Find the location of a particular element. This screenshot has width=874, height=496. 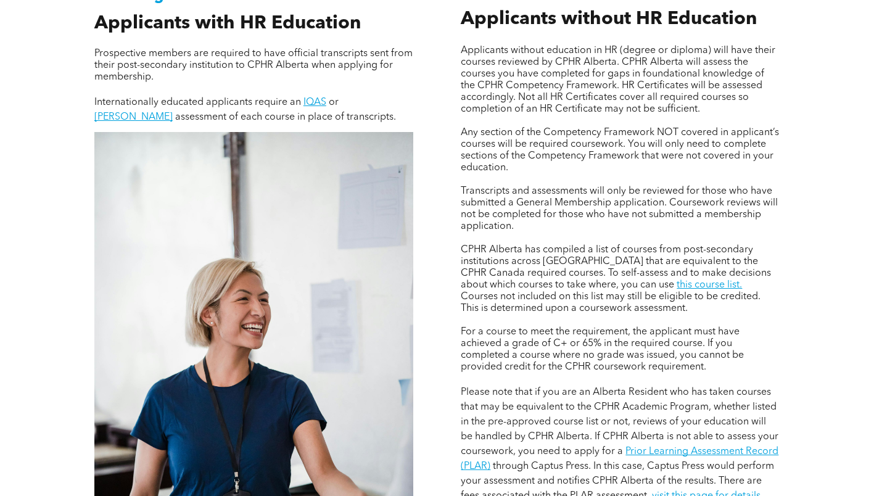

span: Applicants without education in HR (degree or diploma) will have their courses reviewed by CPHR A... is located at coordinates (618, 80).